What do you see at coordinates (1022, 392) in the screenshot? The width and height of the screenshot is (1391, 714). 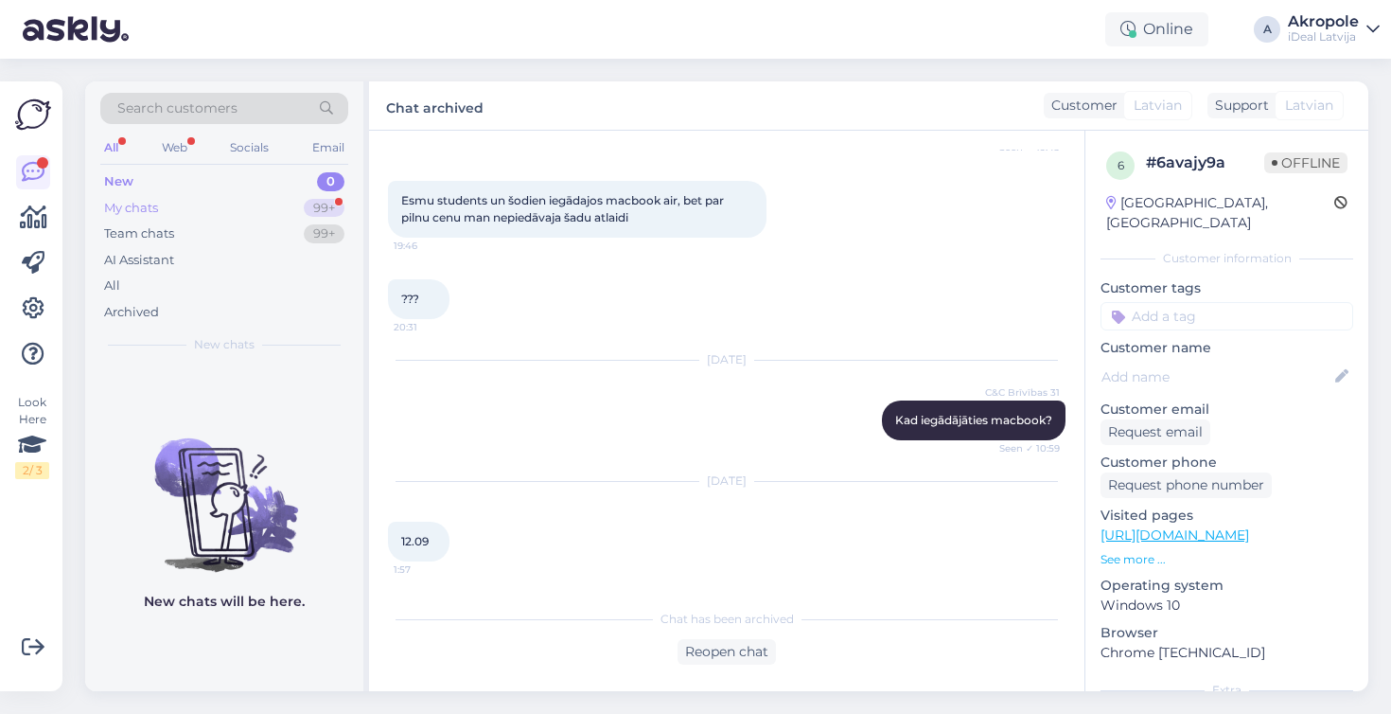 I see `span: C&C Brīvības 31` at bounding box center [1022, 392].